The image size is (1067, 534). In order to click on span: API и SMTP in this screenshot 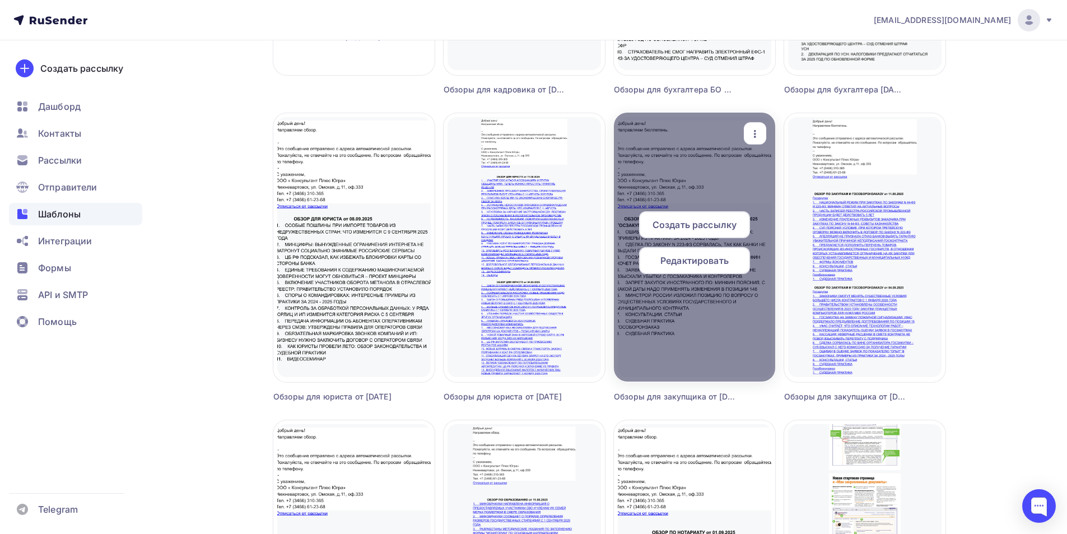, I will do `click(63, 295)`.